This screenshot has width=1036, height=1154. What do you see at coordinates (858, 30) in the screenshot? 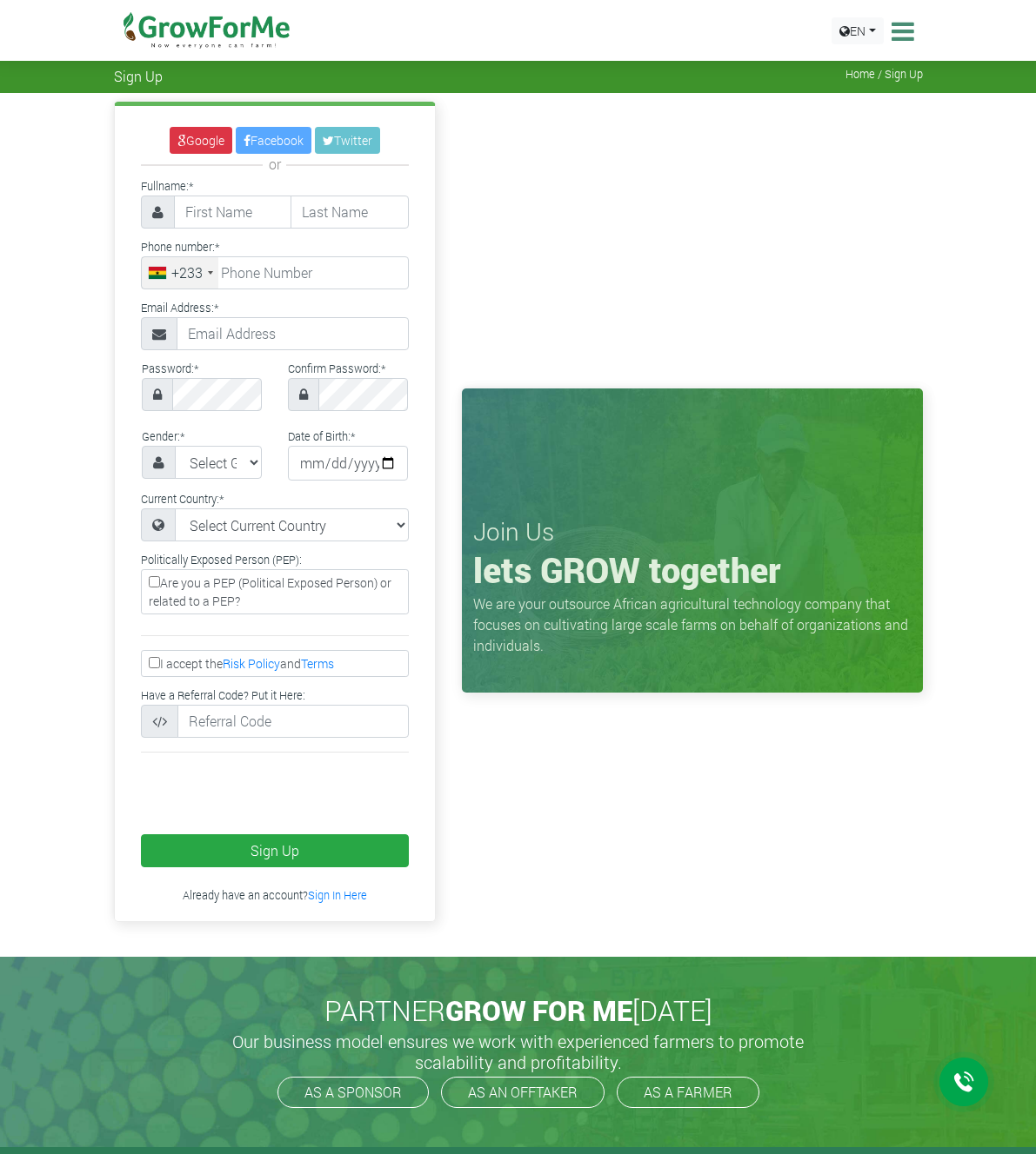
I see `a: EN` at bounding box center [858, 30].